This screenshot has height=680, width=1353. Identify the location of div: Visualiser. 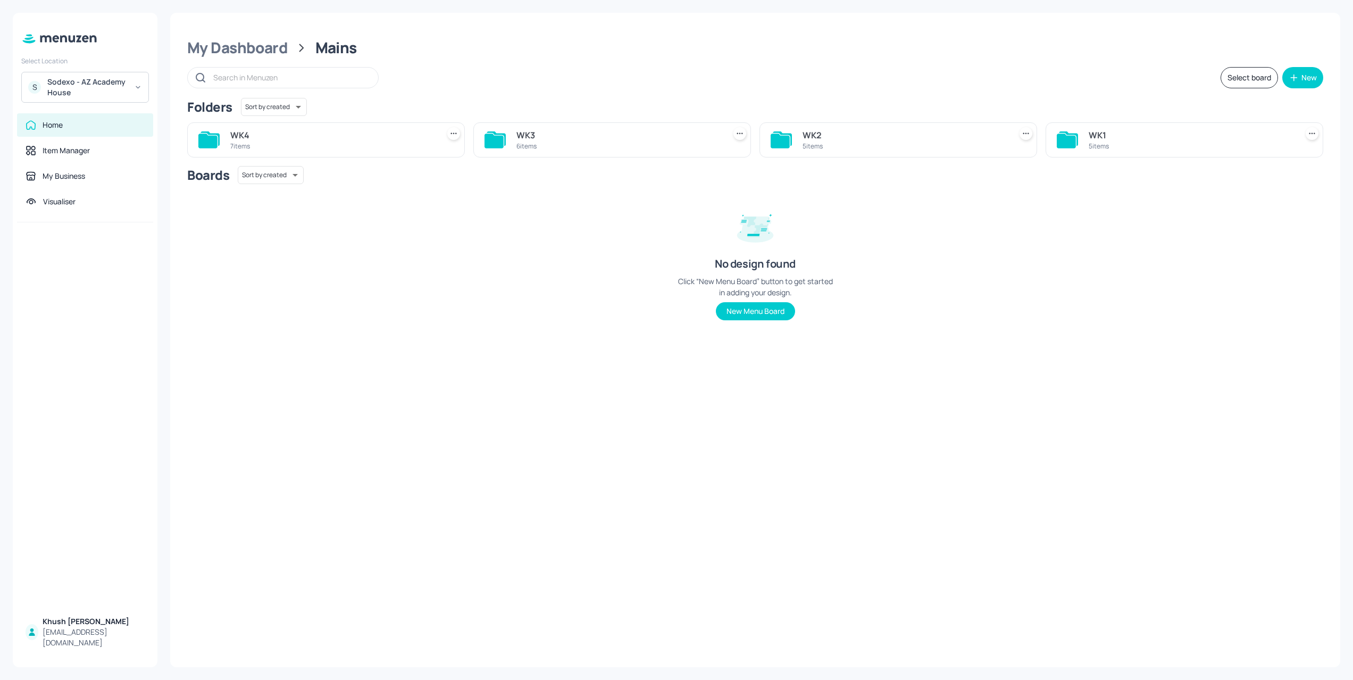
(59, 202).